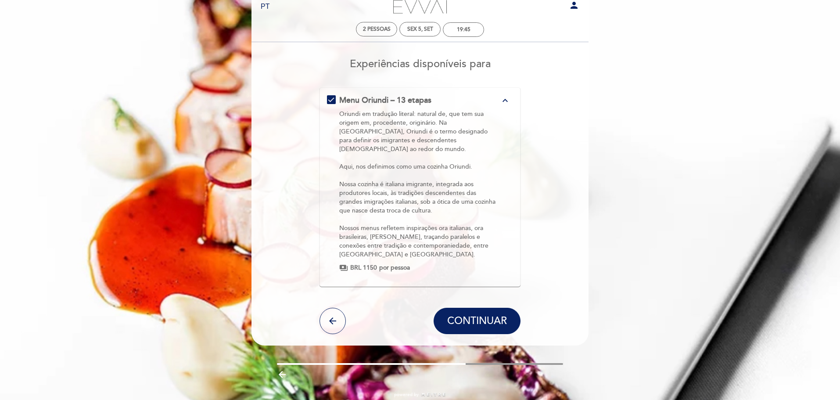  What do you see at coordinates (420, 395) in the screenshot?
I see `a: powered by` at bounding box center [420, 395].